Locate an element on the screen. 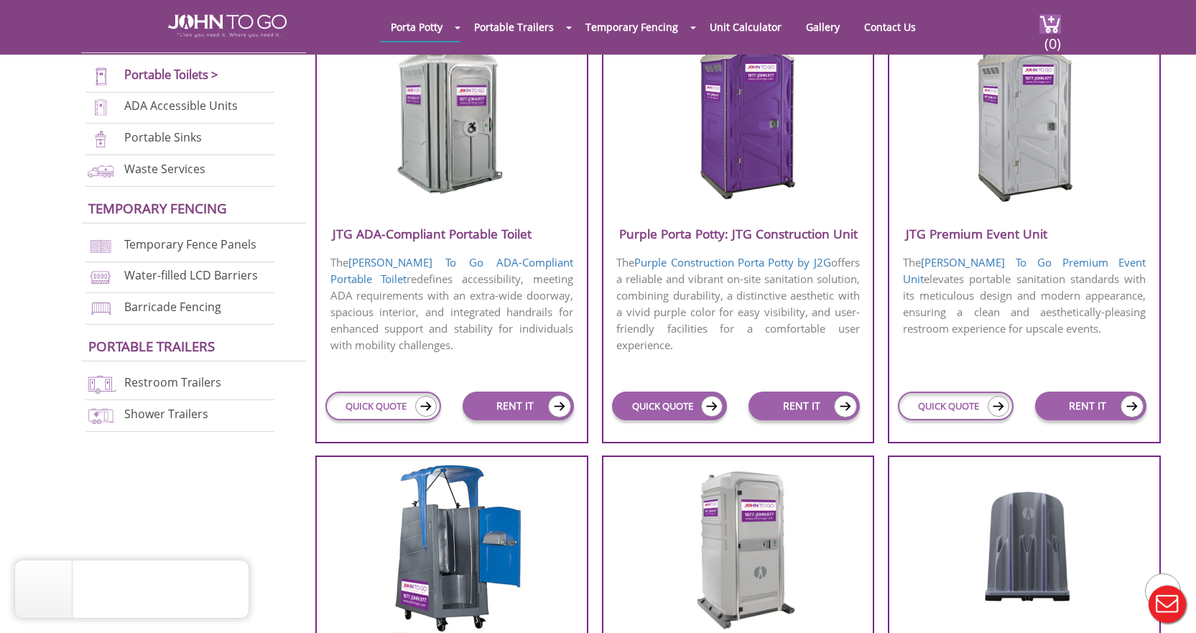  img: JTG-Premium-Event-Unit.png is located at coordinates (1024, 119).